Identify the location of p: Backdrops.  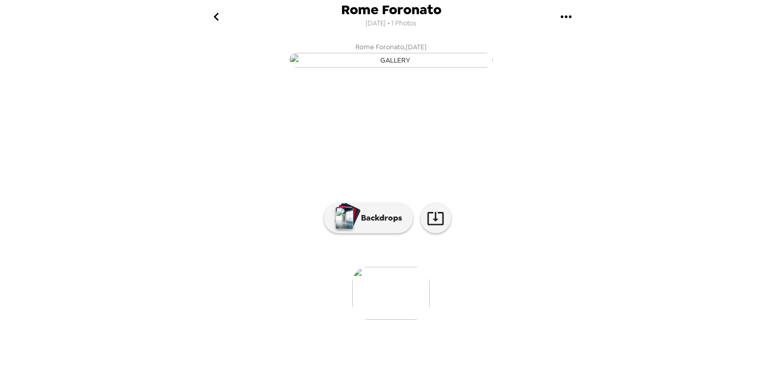
(379, 218).